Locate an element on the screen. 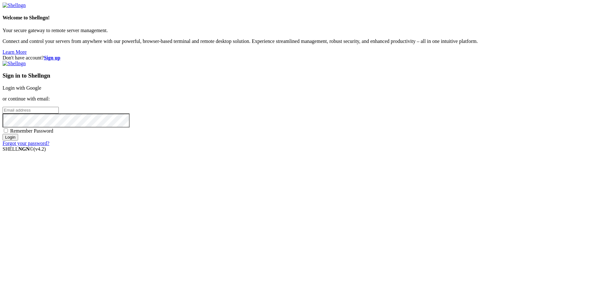 This screenshot has width=610, height=303. p: Your secure gateway to remote server management. is located at coordinates (305, 30).